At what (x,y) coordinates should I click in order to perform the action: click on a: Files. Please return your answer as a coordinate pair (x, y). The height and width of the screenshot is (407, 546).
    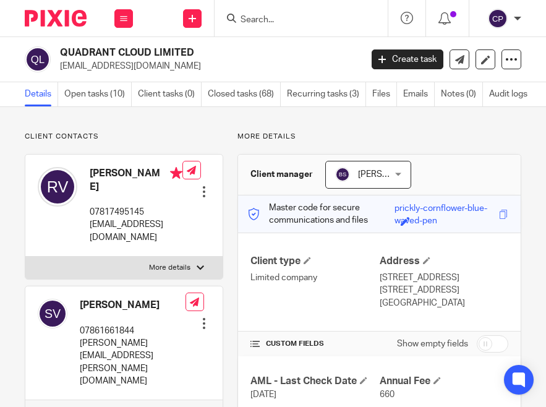
    Looking at the image, I should click on (385, 94).